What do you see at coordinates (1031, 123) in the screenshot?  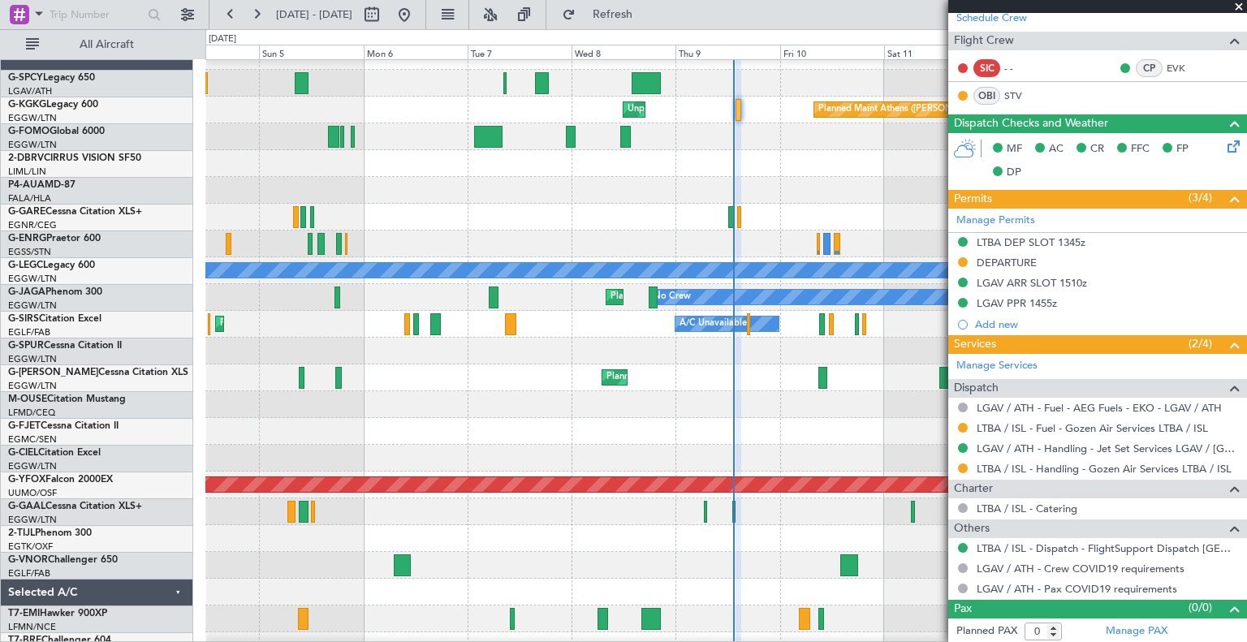 I see `span: Dispatch Checks and Weather` at bounding box center [1031, 123].